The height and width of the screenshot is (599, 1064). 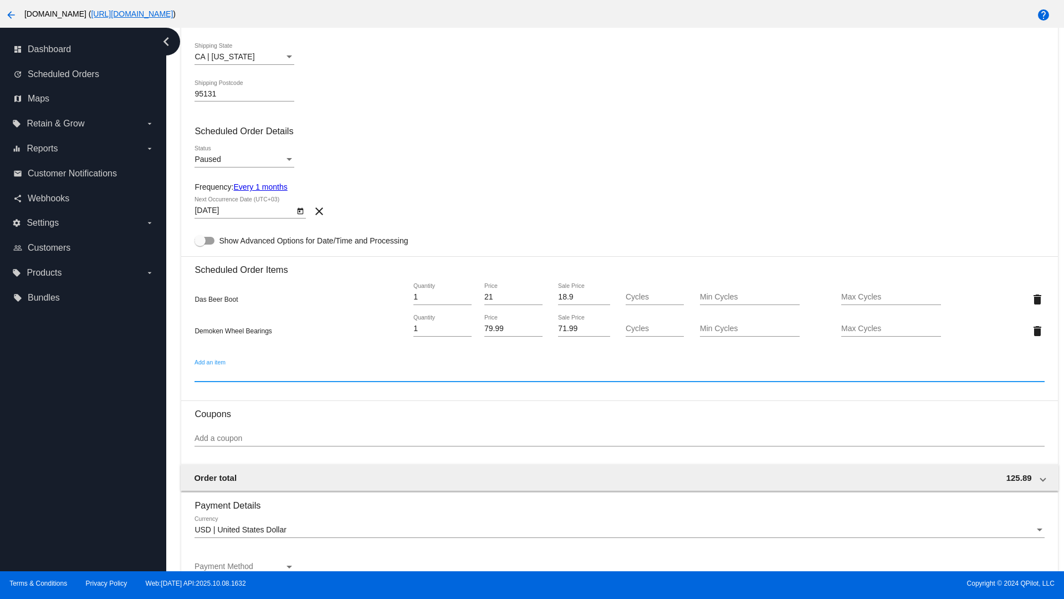 What do you see at coordinates (244, 160) in the screenshot?
I see `mat-select: Status` at bounding box center [244, 160].